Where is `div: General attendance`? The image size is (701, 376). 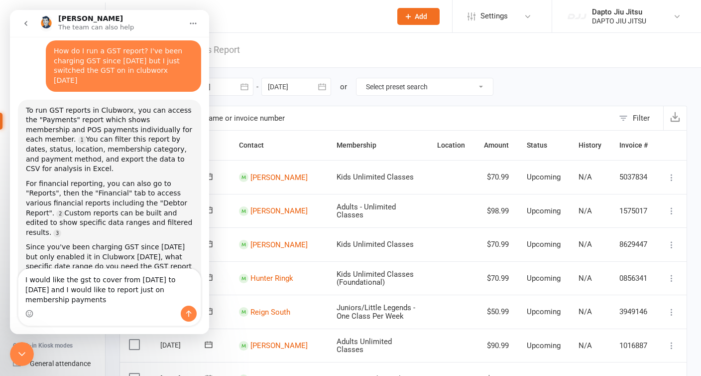 div: General attendance is located at coordinates (60, 363).